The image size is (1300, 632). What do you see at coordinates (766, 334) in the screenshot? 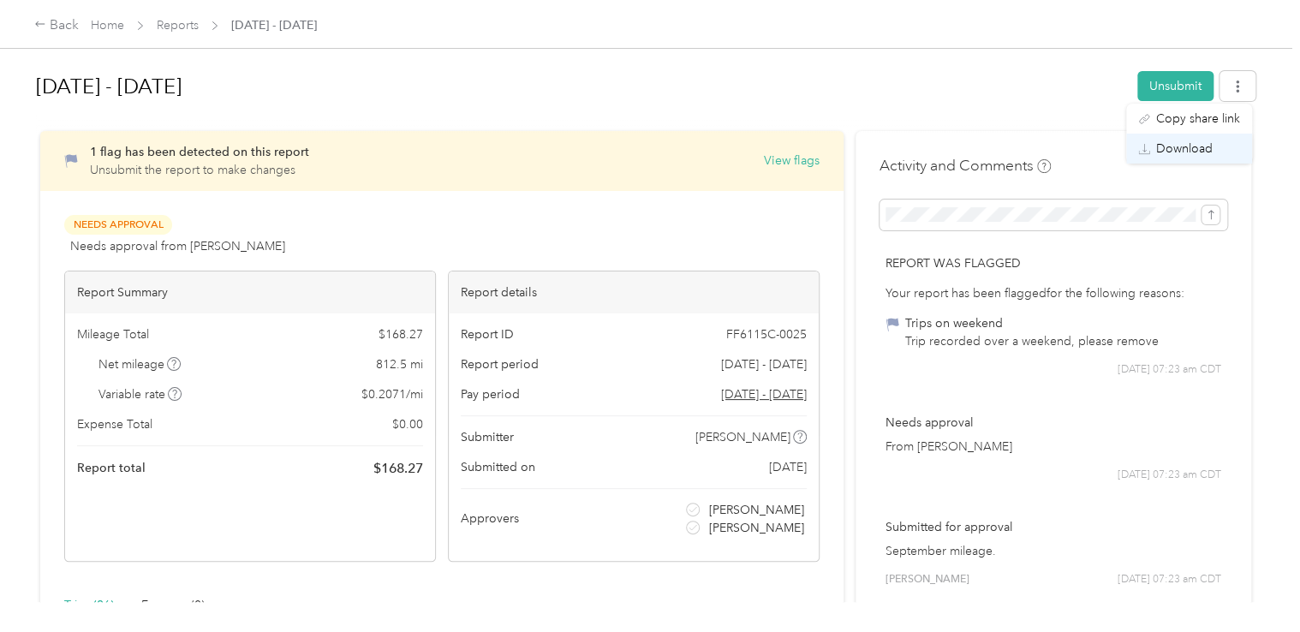
I see `span: FF6115C-0025` at bounding box center [766, 334].